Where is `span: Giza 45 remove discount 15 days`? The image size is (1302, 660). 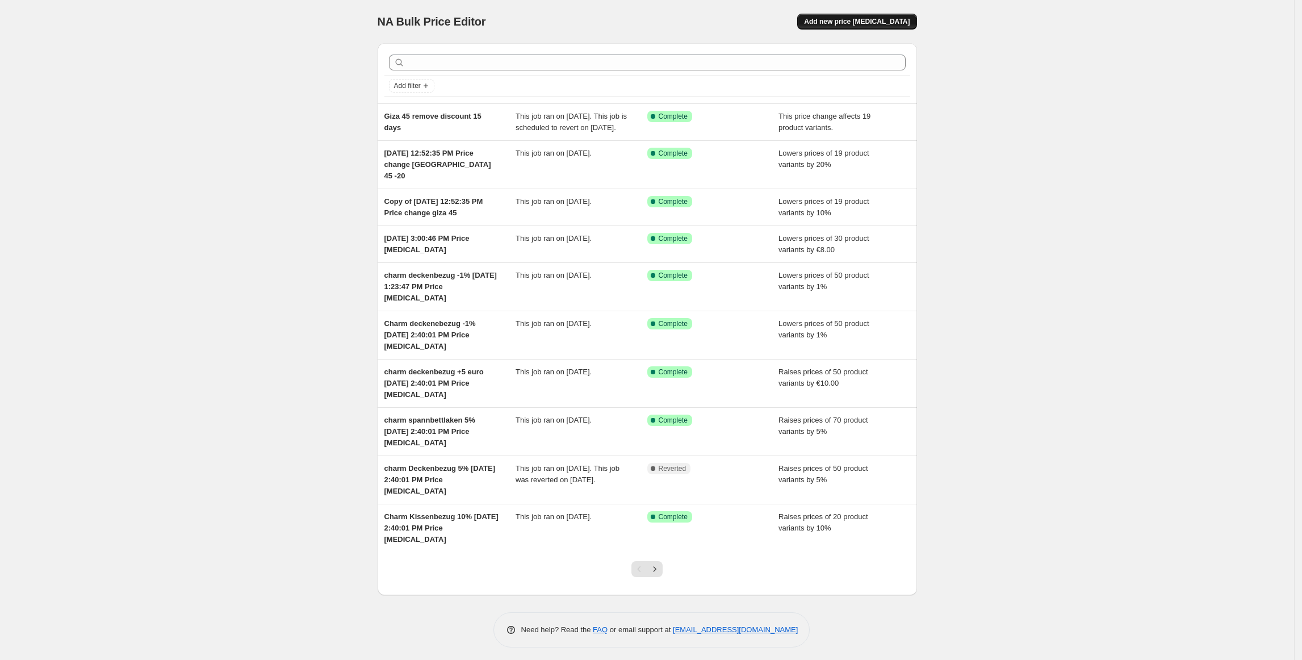
span: Giza 45 remove discount 15 days is located at coordinates (433, 122).